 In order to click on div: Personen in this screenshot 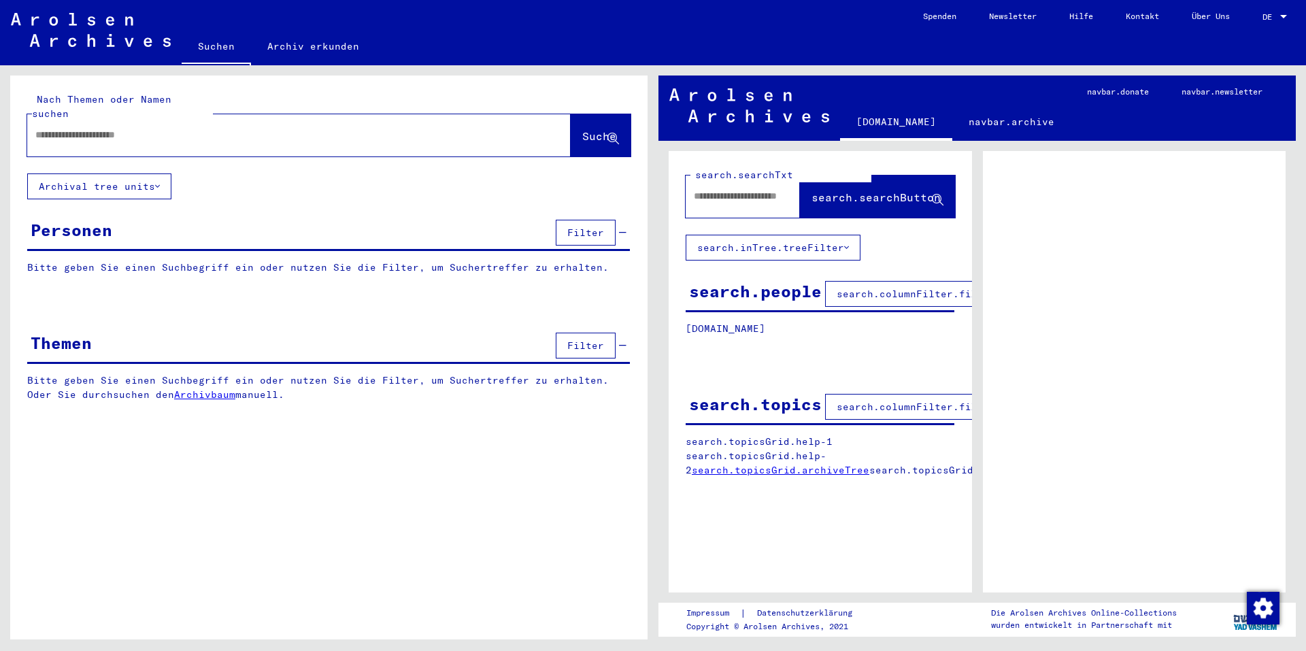, I will do `click(71, 230)`.